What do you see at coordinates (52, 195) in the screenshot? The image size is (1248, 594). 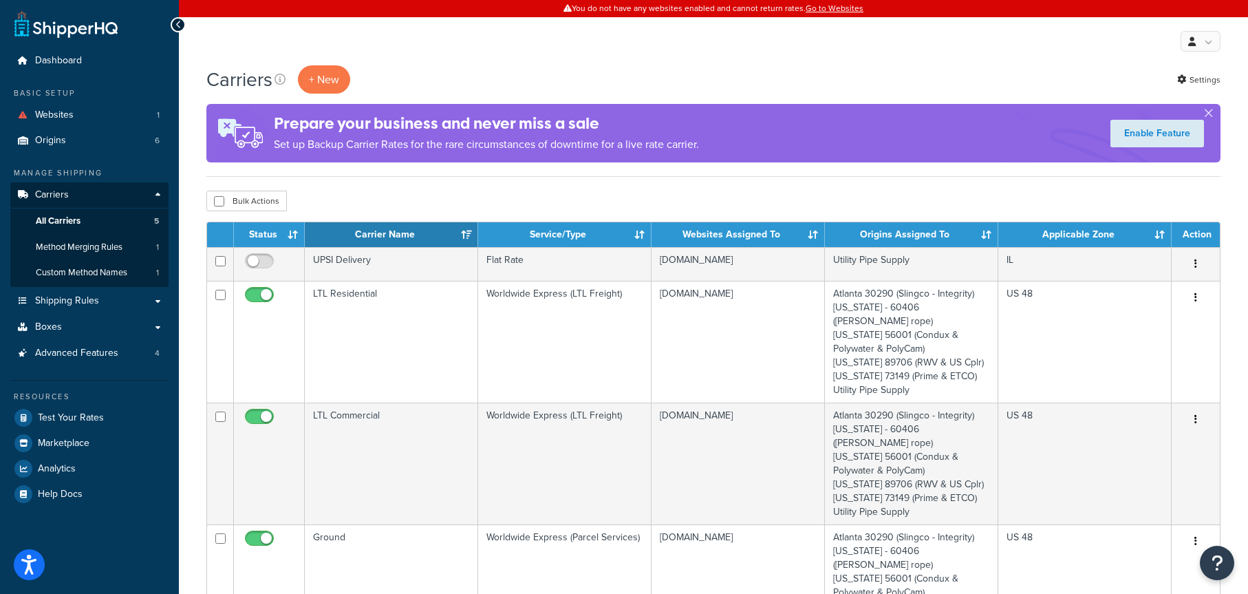 I see `span: Carriers` at bounding box center [52, 195].